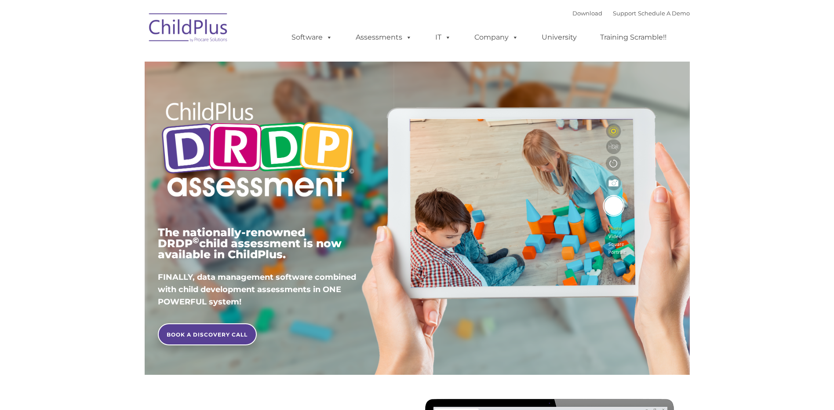  Describe the element at coordinates (559, 37) in the screenshot. I see `a: University` at that location.